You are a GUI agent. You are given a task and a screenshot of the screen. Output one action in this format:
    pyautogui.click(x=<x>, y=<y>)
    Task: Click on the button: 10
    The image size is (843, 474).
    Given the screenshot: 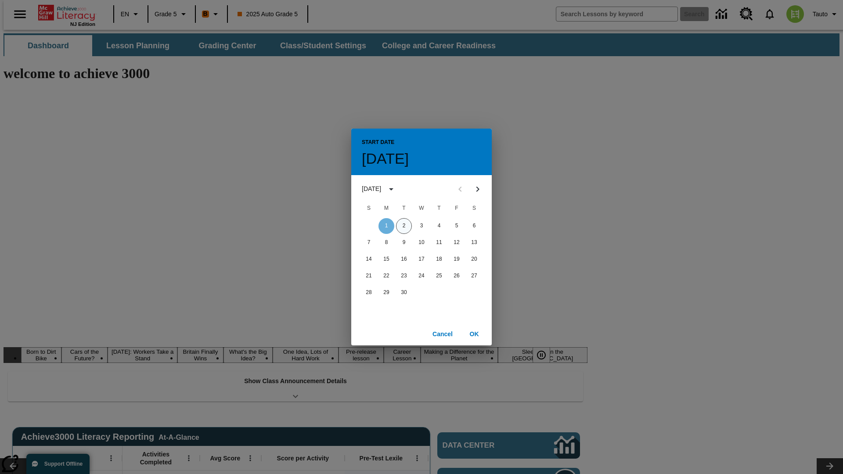 What is the action you would take?
    pyautogui.click(x=421, y=243)
    